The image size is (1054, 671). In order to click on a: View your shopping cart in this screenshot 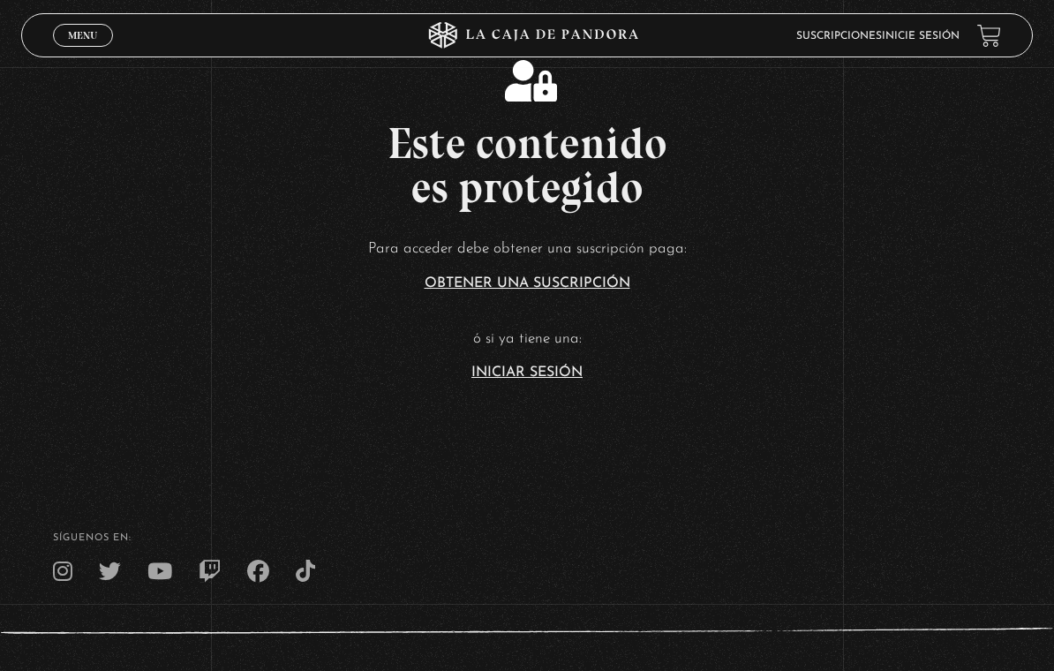, I will do `click(988, 35)`.